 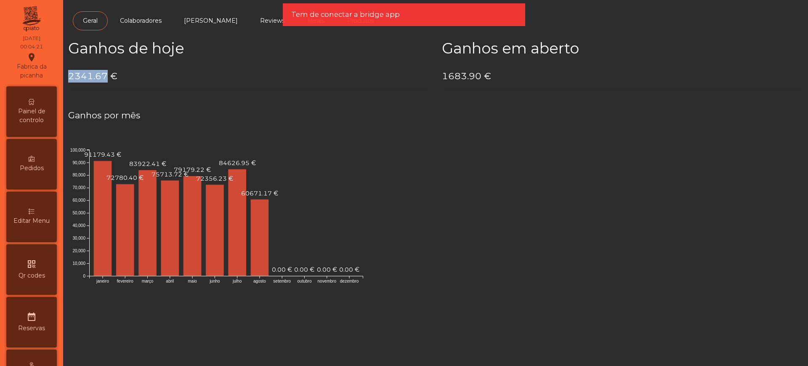 What do you see at coordinates (141, 21) in the screenshot?
I see `a: Colaboradores` at bounding box center [141, 21].